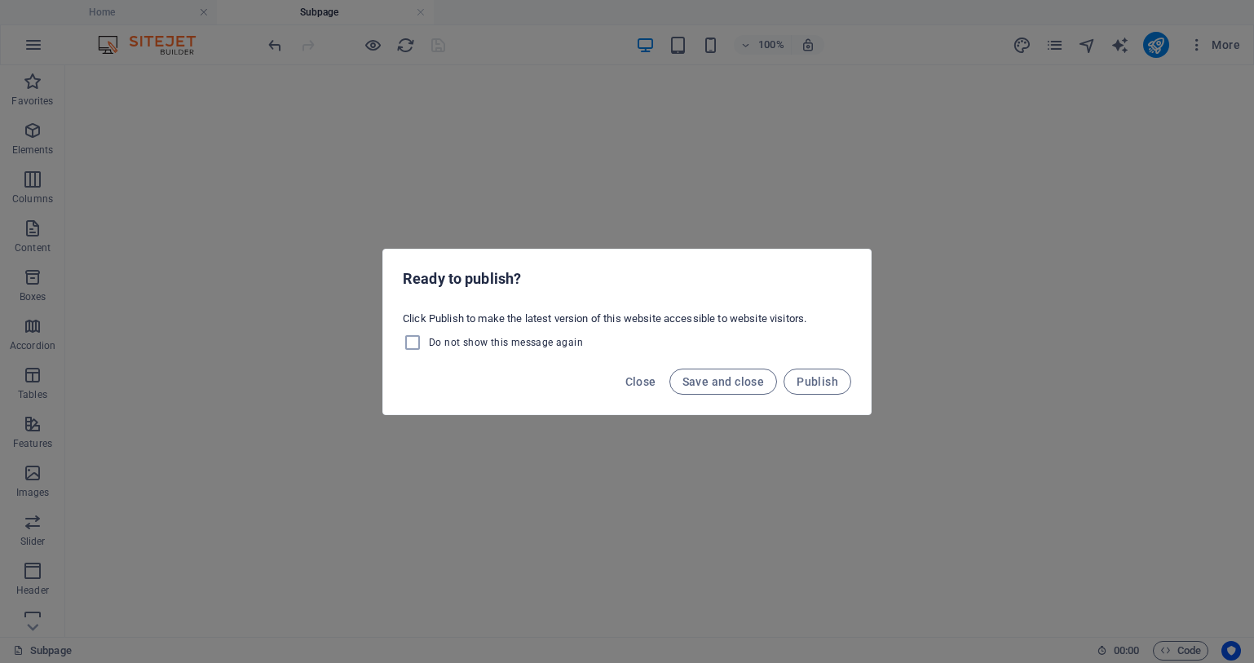 The image size is (1254, 663). Describe the element at coordinates (505, 342) in the screenshot. I see `span: Do not show this message again` at that location.